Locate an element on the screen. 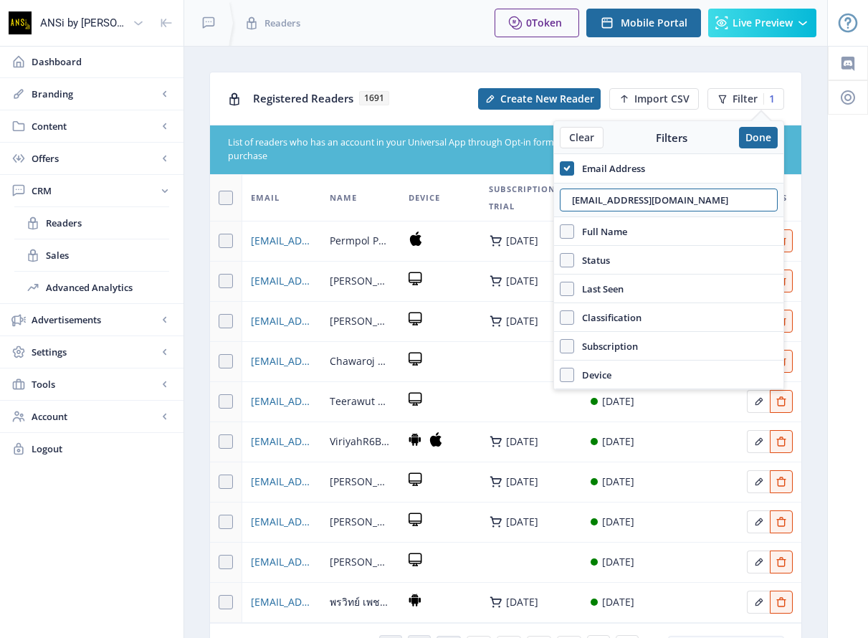 Image resolution: width=868 pixels, height=638 pixels. span: Subscription / Trial is located at coordinates (531, 198).